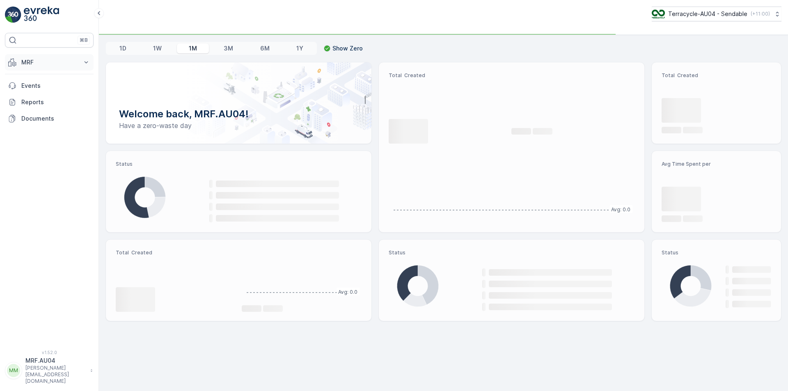 Image resolution: width=788 pixels, height=391 pixels. What do you see at coordinates (49, 353) in the screenshot?
I see `span: v 1.52.0` at bounding box center [49, 353].